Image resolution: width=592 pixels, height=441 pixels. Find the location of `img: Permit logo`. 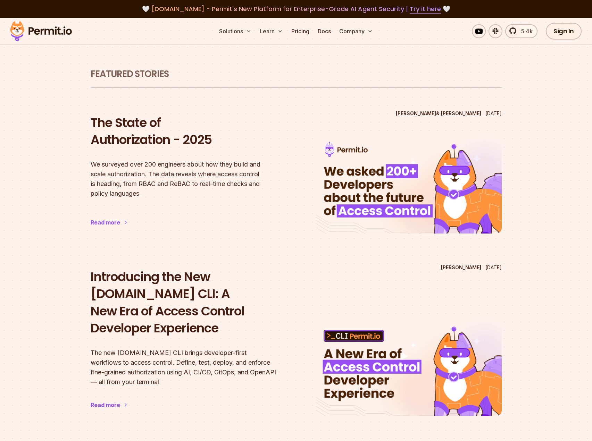

img: Permit logo is located at coordinates (41, 31).